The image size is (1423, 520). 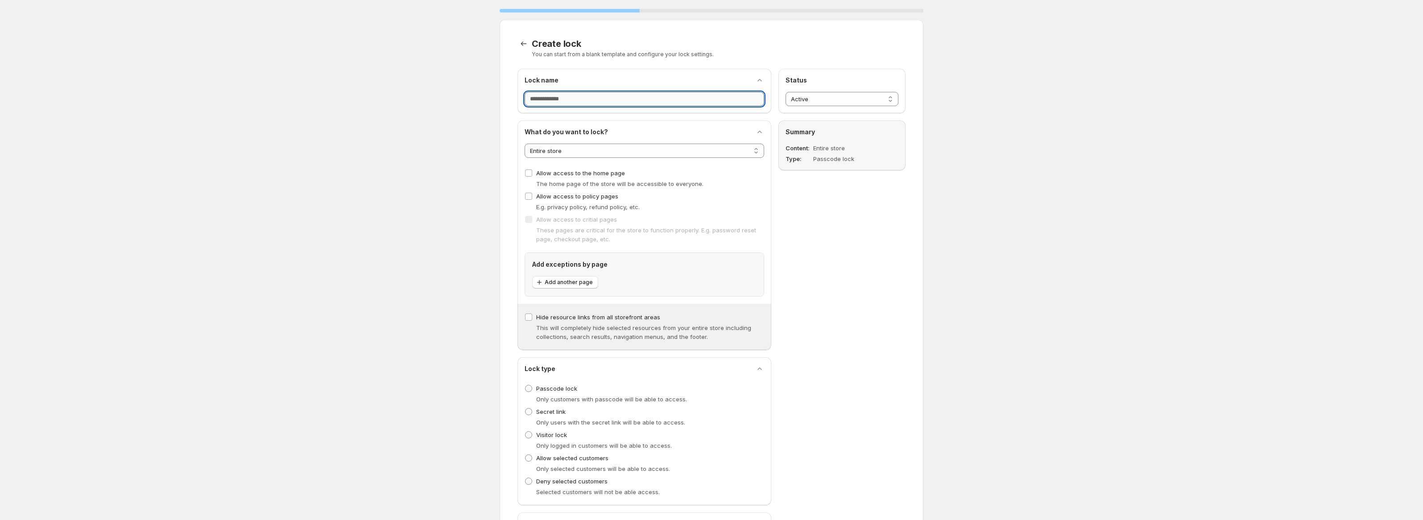 I want to click on span: E.g. privacy policy, refund policy, etc., so click(x=588, y=207).